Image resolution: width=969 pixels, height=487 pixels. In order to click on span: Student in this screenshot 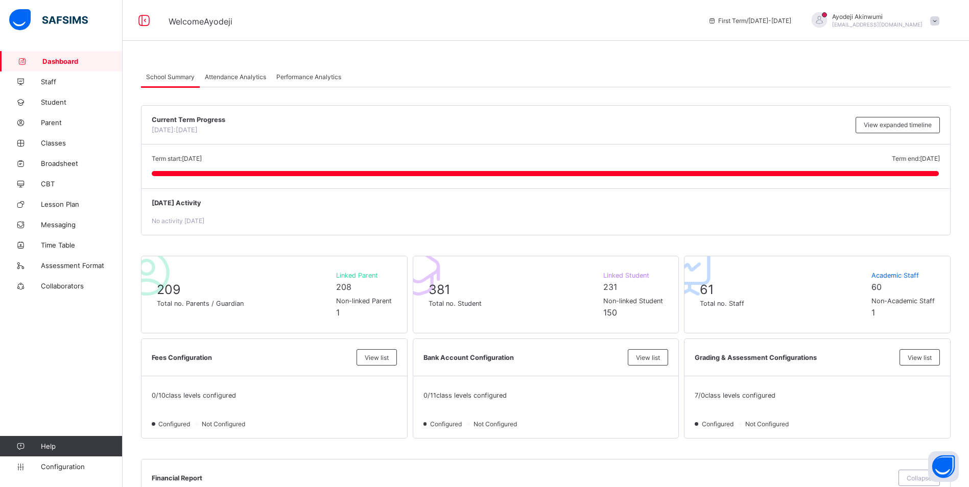, I will do `click(82, 102)`.